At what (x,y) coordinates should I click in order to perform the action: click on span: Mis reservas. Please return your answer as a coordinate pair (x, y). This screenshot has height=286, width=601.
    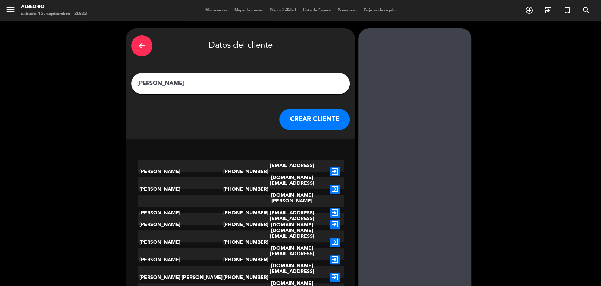
    Looking at the image, I should click on (216, 10).